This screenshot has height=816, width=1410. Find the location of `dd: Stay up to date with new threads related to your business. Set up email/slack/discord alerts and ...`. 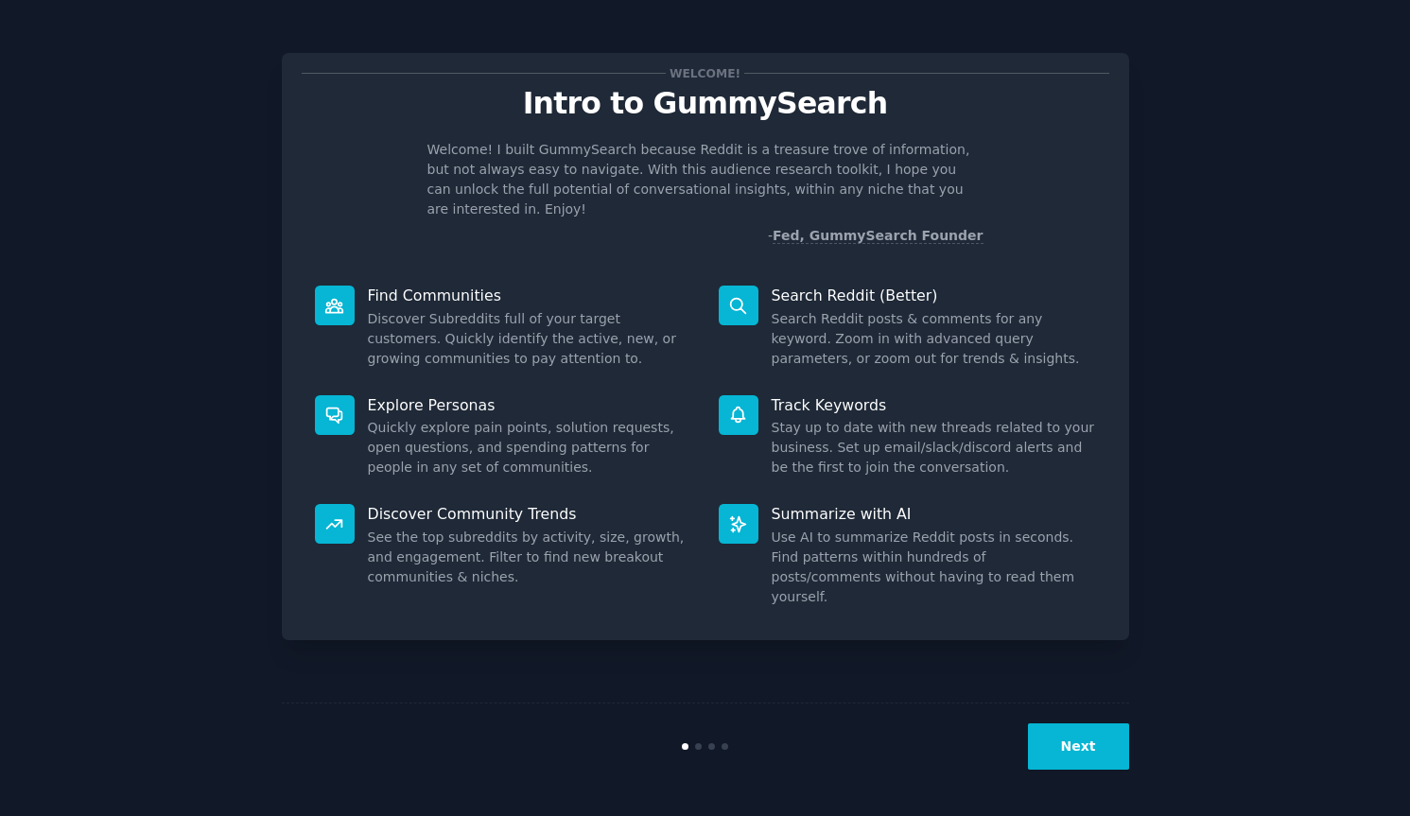

dd: Stay up to date with new threads related to your business. Set up email/slack/discord alerts and ... is located at coordinates (934, 447).